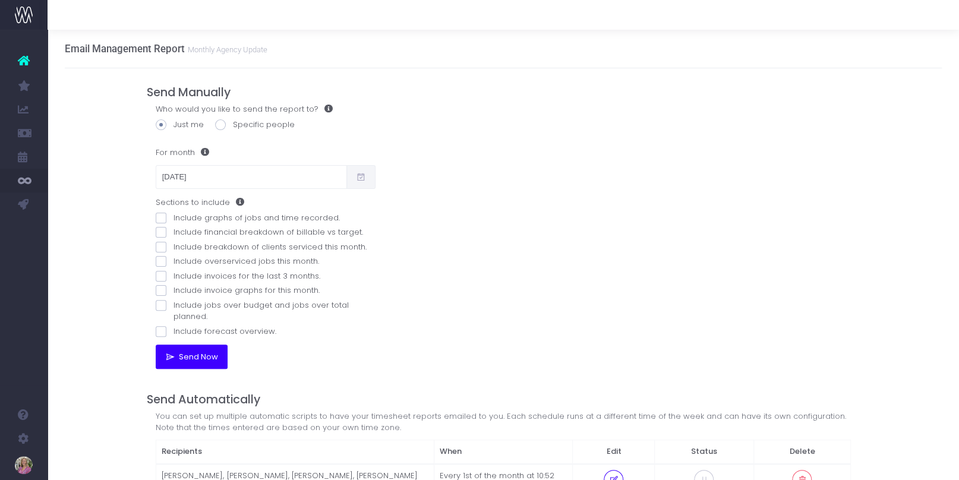 The height and width of the screenshot is (480, 959). Describe the element at coordinates (265, 218) in the screenshot. I see `label: Include graphs of jobs and time recorded.` at that location.